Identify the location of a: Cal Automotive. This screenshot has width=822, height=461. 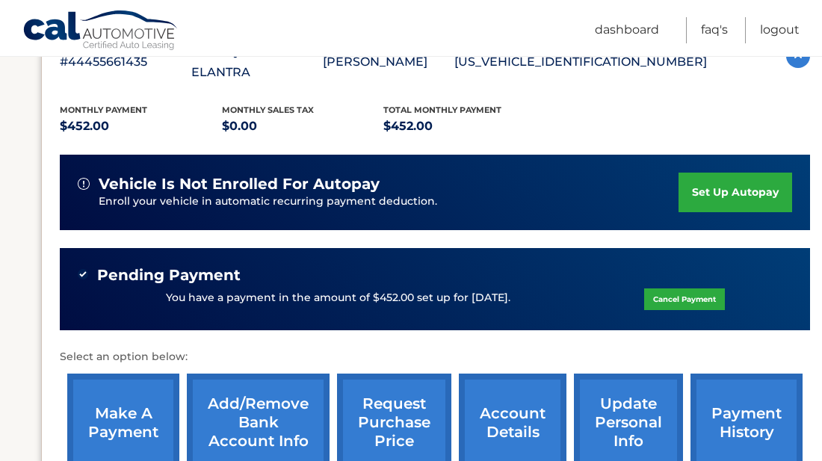
(101, 31).